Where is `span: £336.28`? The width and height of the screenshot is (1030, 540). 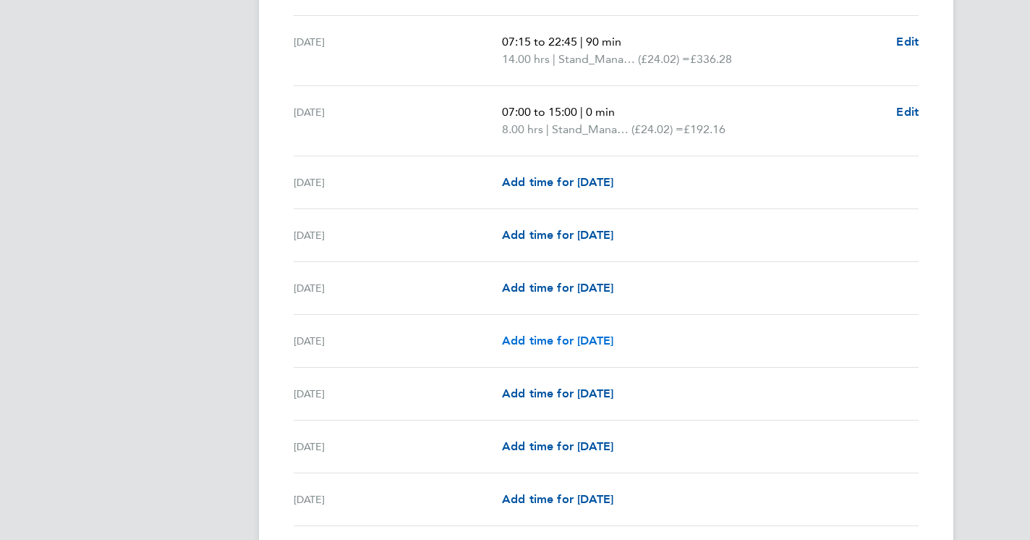
span: £336.28 is located at coordinates (711, 59).